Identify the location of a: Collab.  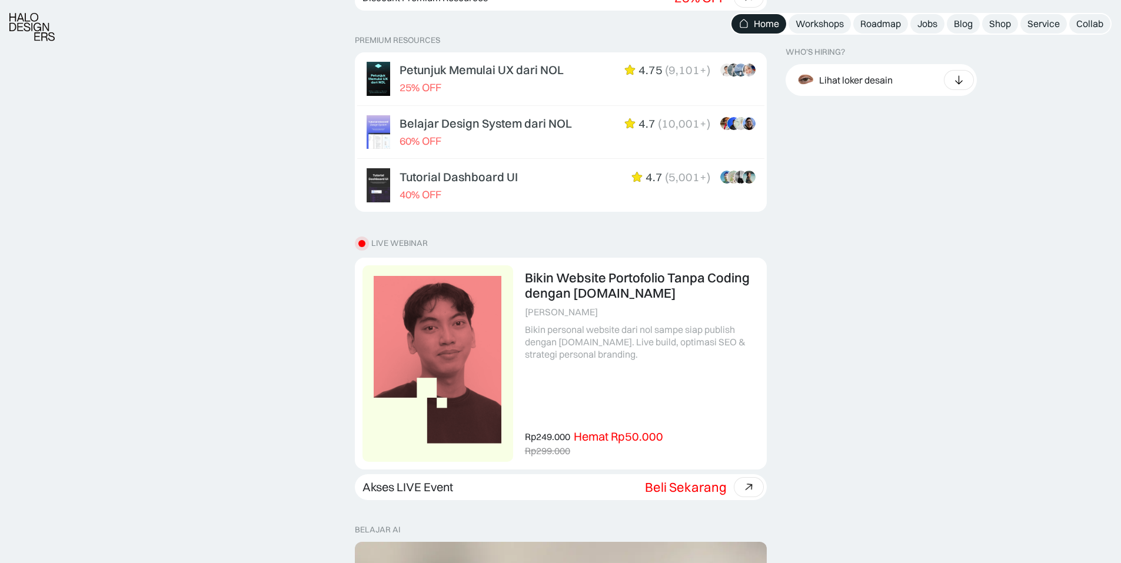
(1089, 24).